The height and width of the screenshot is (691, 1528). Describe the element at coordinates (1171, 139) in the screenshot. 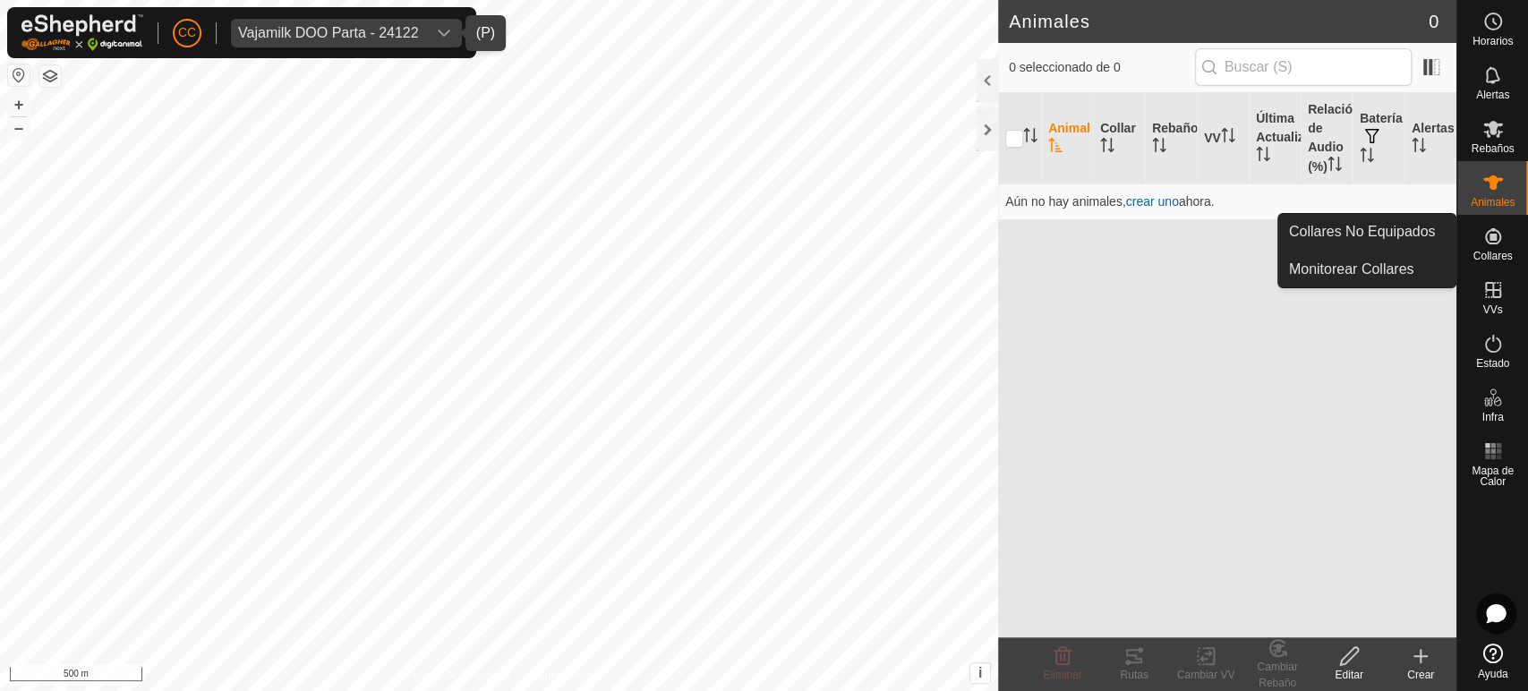

I see `th: Rebaño` at that location.